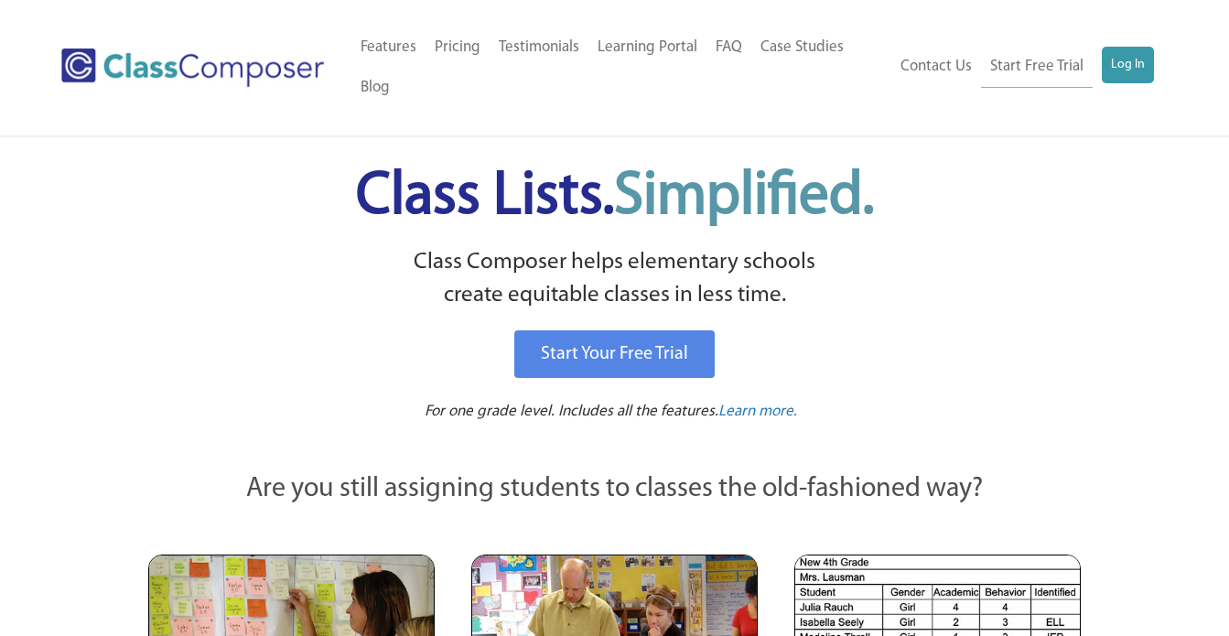  Describe the element at coordinates (801, 48) in the screenshot. I see `a: Case Studies` at that location.